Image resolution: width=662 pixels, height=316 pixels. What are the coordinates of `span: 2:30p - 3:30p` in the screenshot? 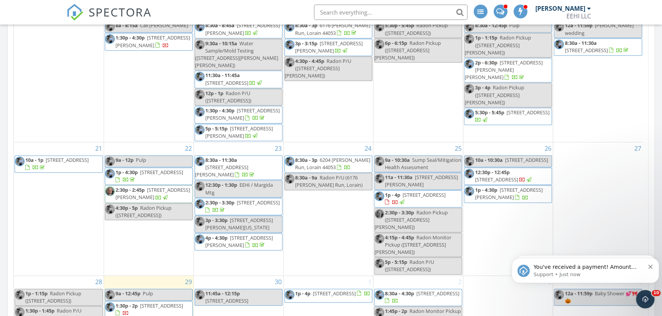 It's located at (399, 212).